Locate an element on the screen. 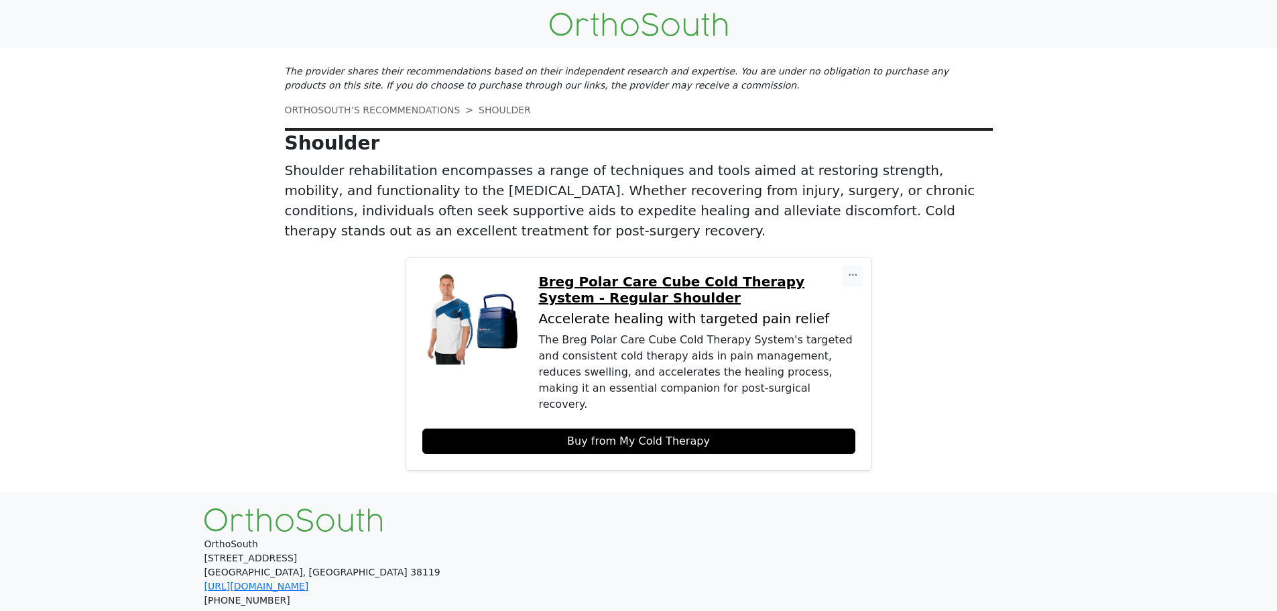  a: Buy from My Cold Therapy is located at coordinates (639, 441).